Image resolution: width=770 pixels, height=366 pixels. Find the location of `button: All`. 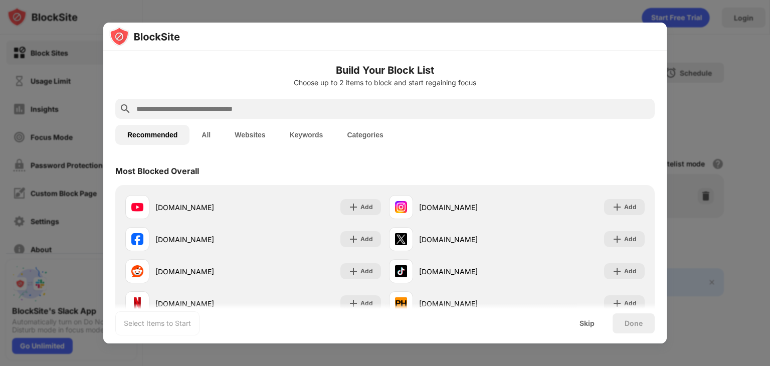

button: All is located at coordinates (206, 135).